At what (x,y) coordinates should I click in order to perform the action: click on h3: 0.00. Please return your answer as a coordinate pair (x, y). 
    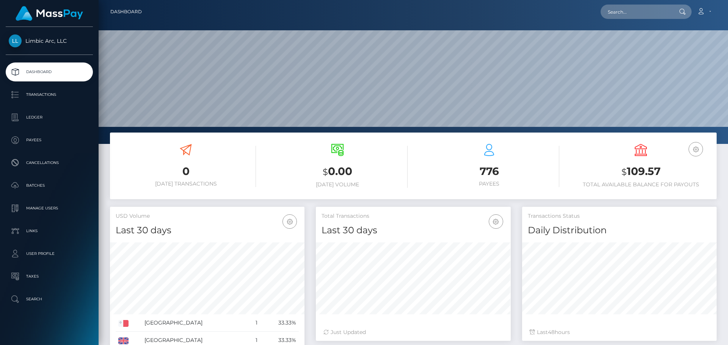
    Looking at the image, I should click on (337, 172).